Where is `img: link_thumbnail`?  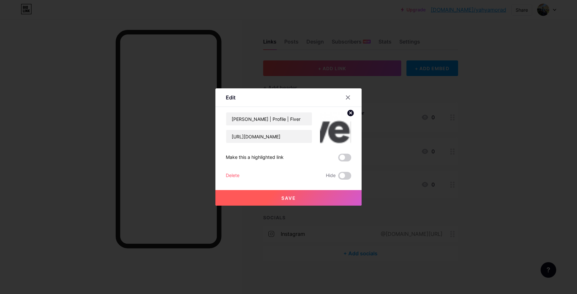
img: link_thumbnail is located at coordinates (335, 128).